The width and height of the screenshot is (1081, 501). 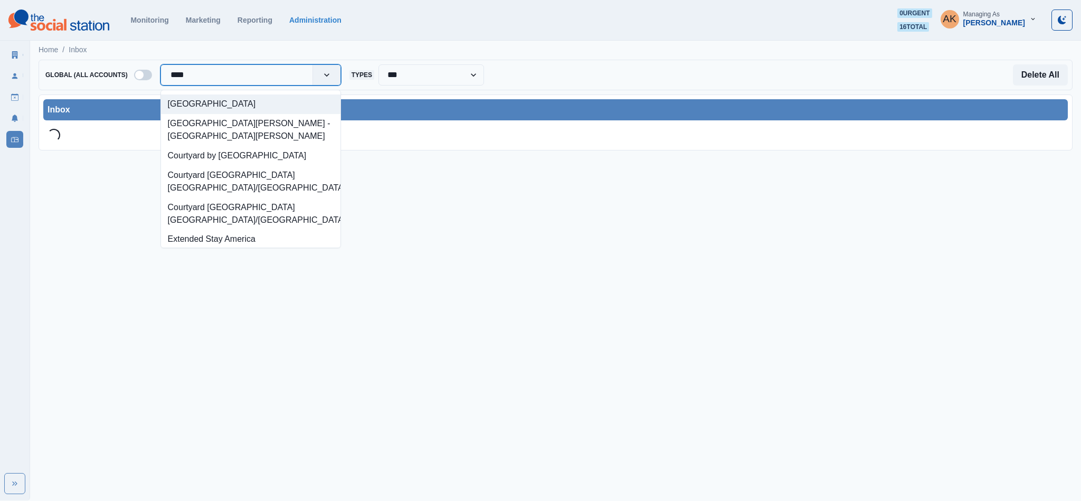 What do you see at coordinates (59, 20) in the screenshot?
I see `img: logoTextSVG.62801f218bc96a9b266caa72a09eb111.svg` at bounding box center [59, 20].